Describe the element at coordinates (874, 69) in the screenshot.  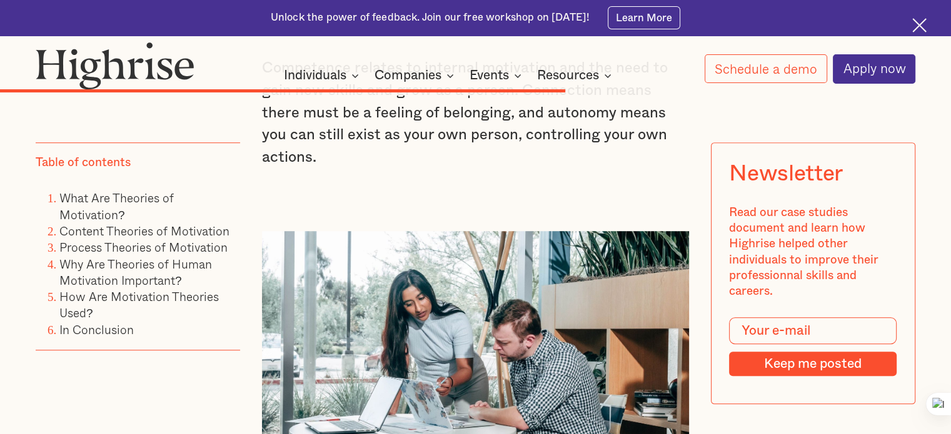
I see `a: Apply now` at that location.